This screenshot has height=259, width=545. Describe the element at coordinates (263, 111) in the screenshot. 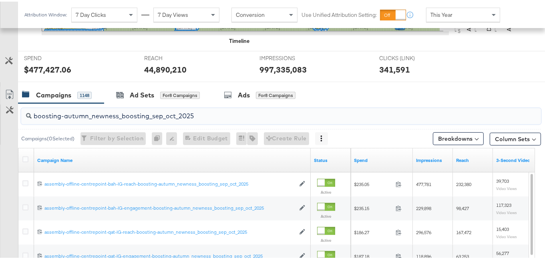

I see `input: Search Campaigns by Name, ID or Objective` at that location.